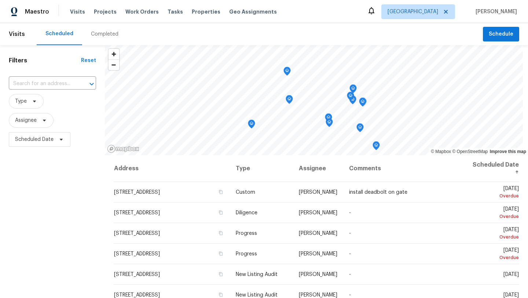 This screenshot has width=528, height=298. Describe the element at coordinates (508, 152) in the screenshot. I see `a: Improve this map` at that location.